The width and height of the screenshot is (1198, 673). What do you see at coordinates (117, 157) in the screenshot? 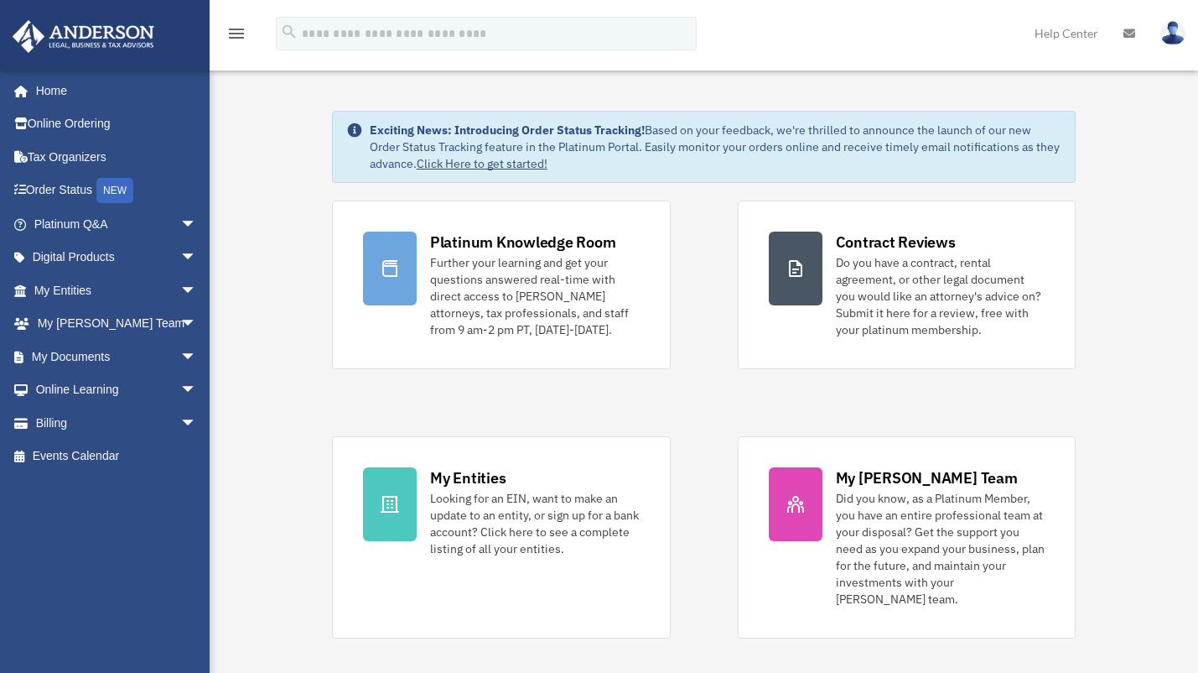
I see `a: Tax Organizers` at bounding box center [117, 157].